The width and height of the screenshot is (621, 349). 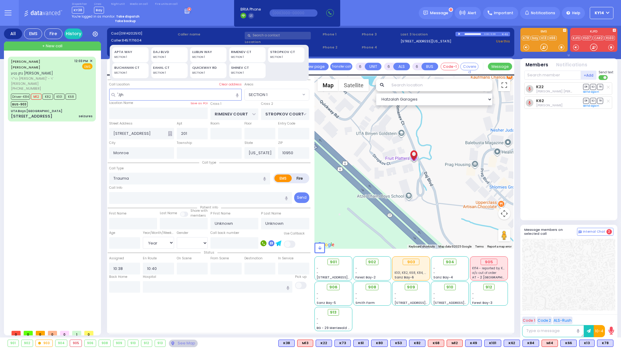 I want to click on span: M12, so click(x=36, y=97).